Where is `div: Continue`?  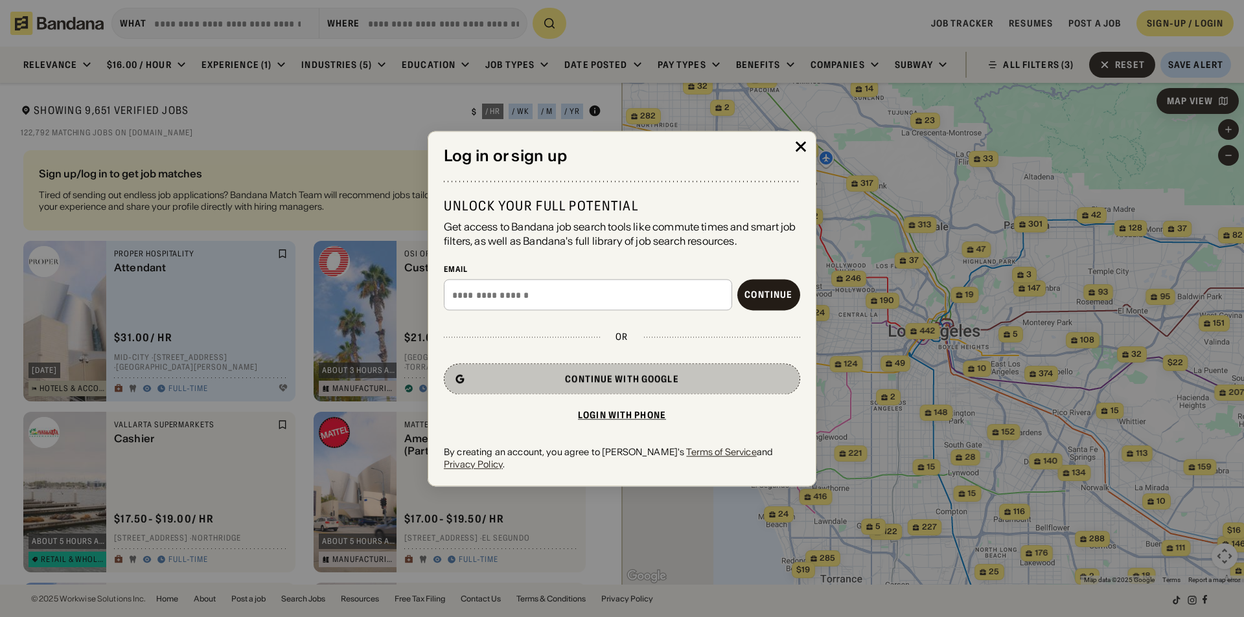 div: Continue is located at coordinates (768, 295).